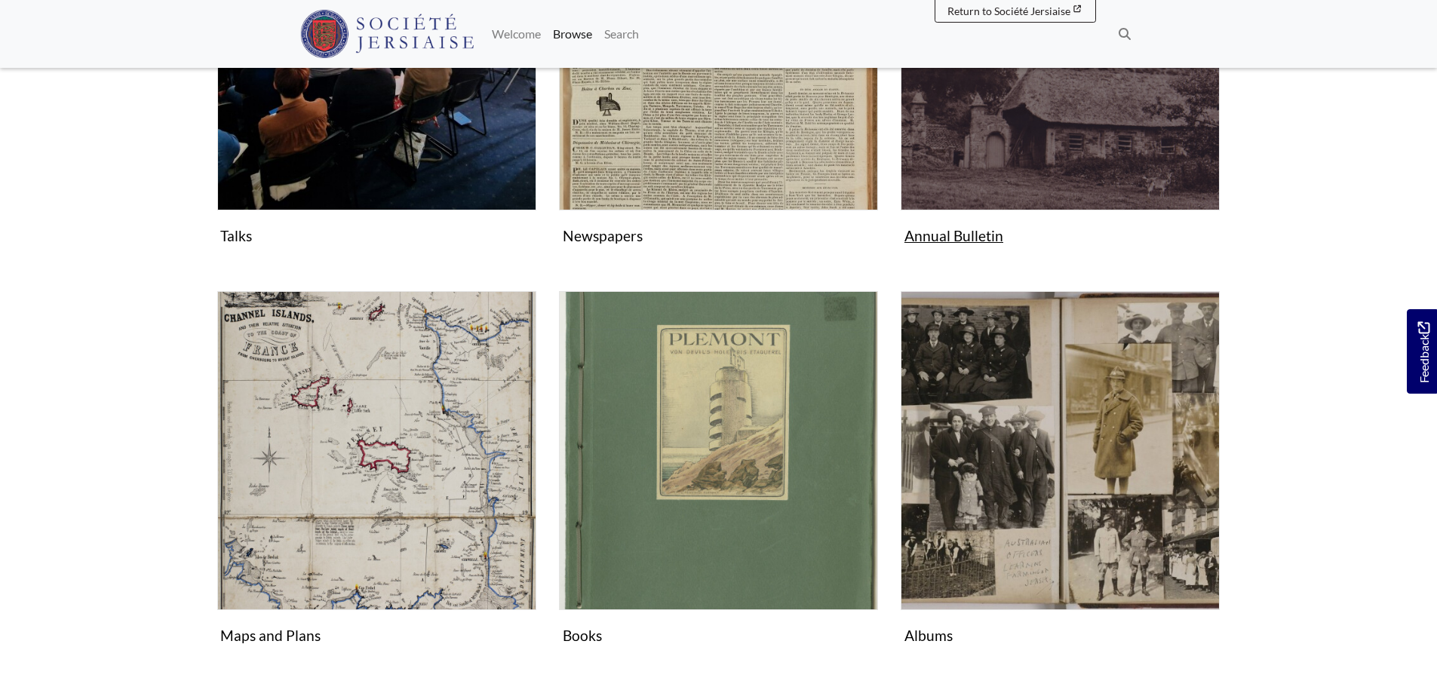  I want to click on img: Books, so click(718, 450).